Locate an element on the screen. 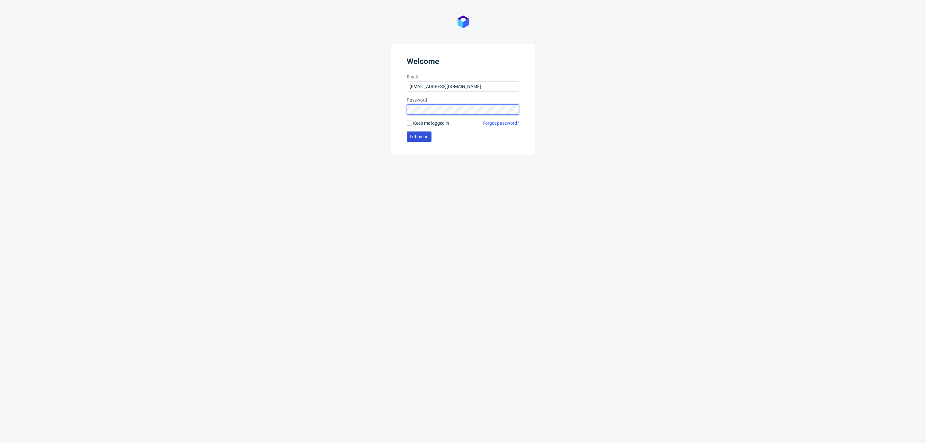 The image size is (926, 443). a: Forgot password? is located at coordinates (501, 123).